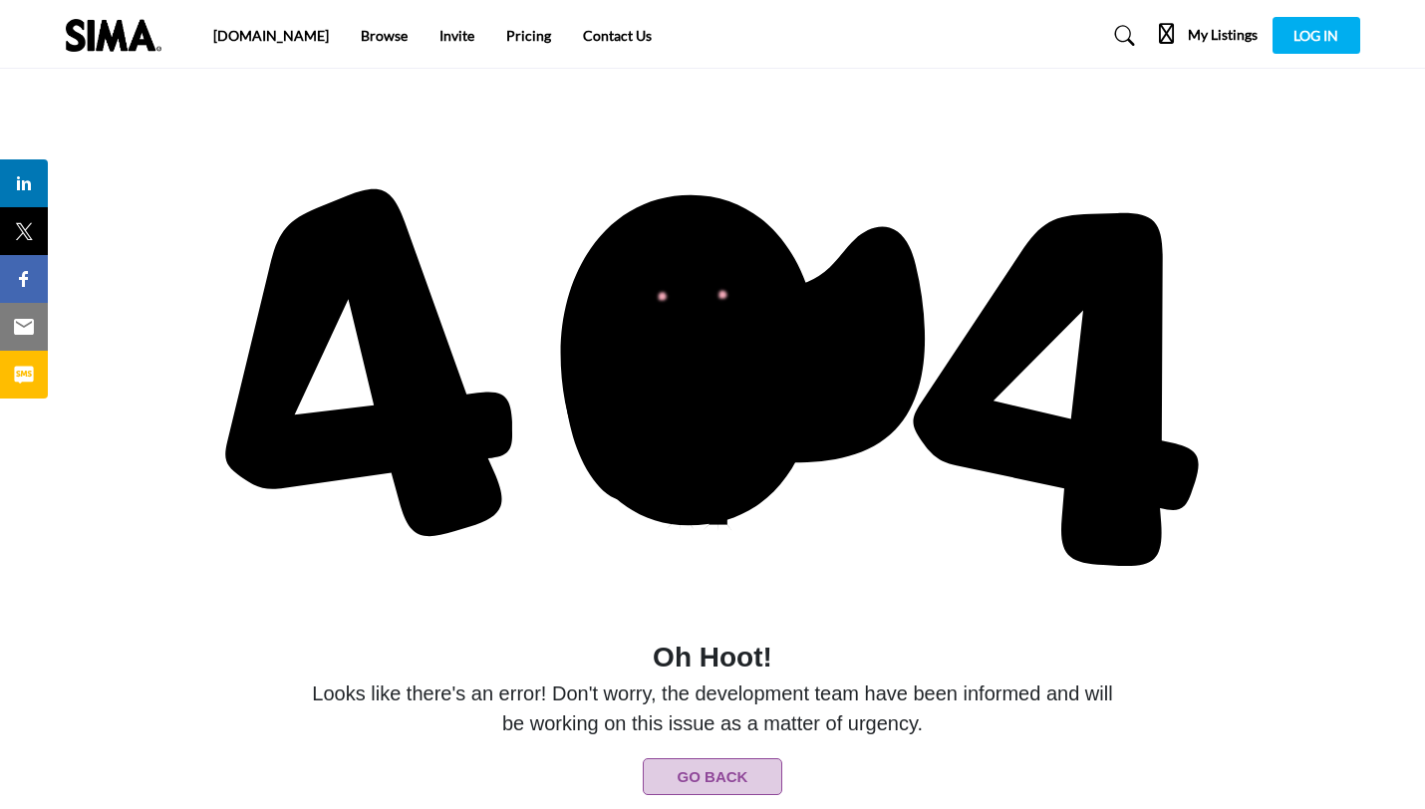 This screenshot has width=1425, height=809. Describe the element at coordinates (712, 687) in the screenshot. I see `p: Looks like there's an error! Don't worry, the development team have been informed and will be wor...` at that location.